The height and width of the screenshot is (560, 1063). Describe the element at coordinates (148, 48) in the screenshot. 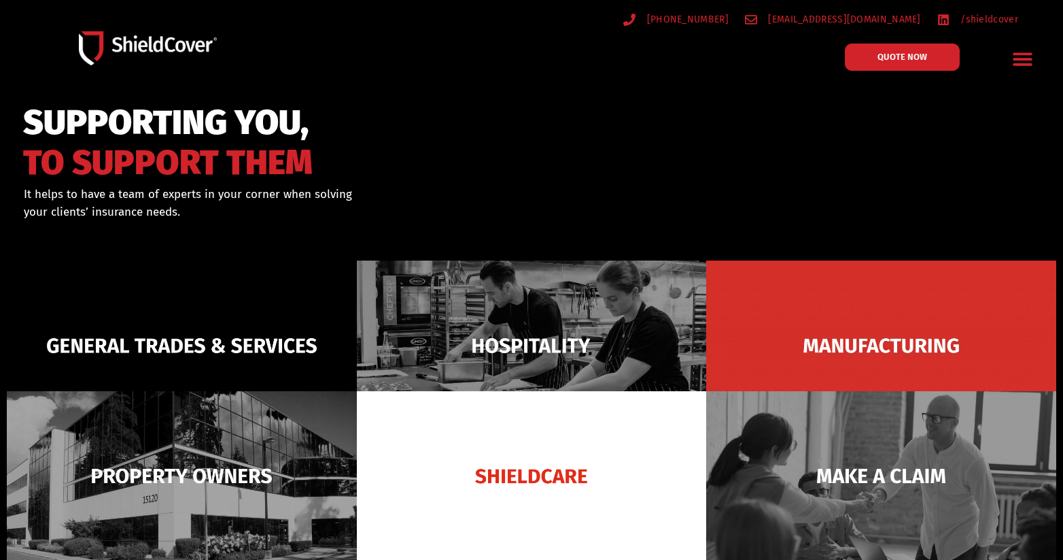

I see `img: Shield-Cover-Underwriting-Australia-logo-full` at that location.